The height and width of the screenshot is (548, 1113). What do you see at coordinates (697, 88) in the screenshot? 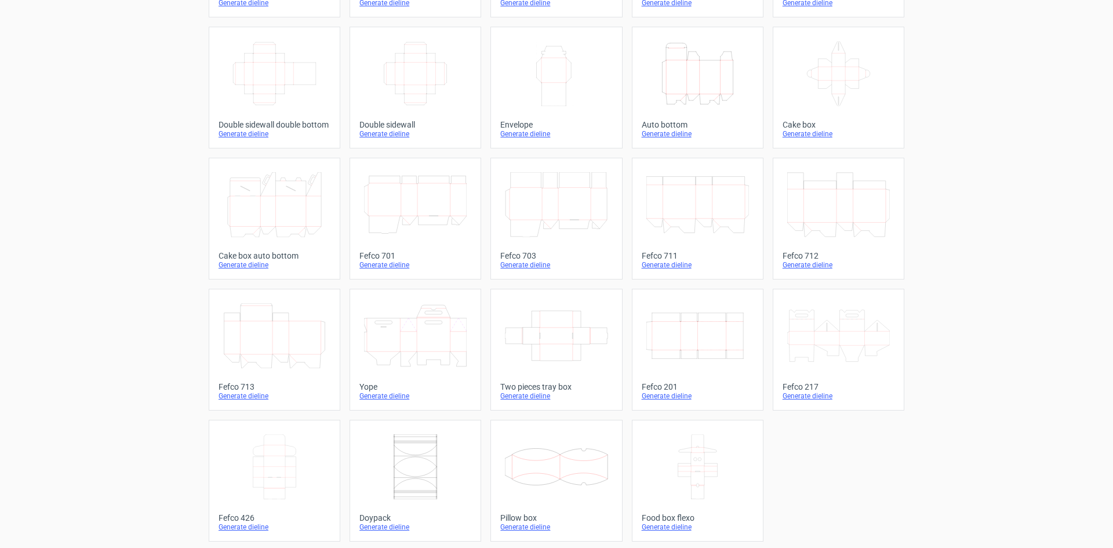
I see `a: Auto bottomGenerate dieline` at bounding box center [697, 88].